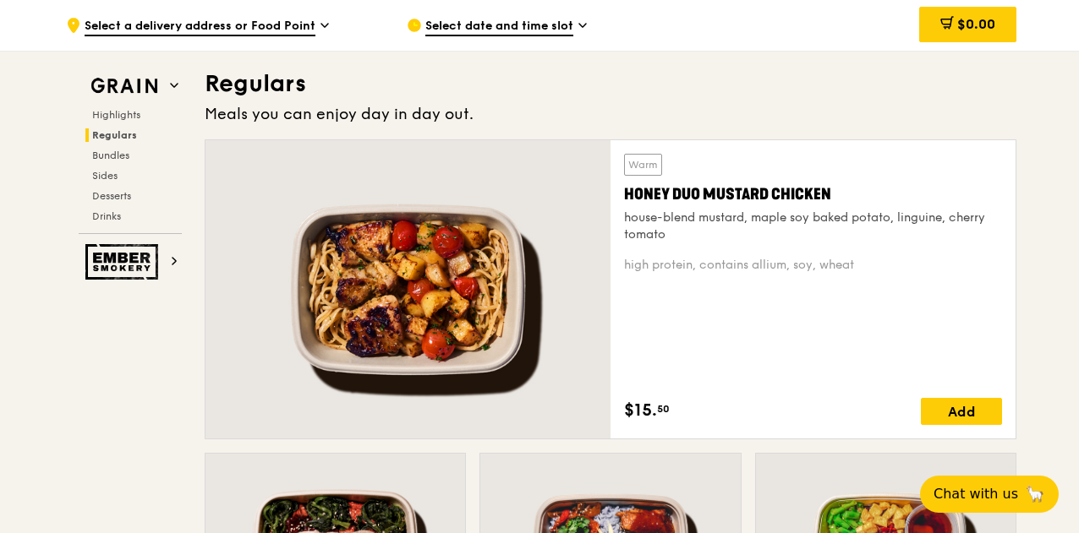 This screenshot has width=1079, height=533. What do you see at coordinates (107, 216) in the screenshot?
I see `span: Drinks` at bounding box center [107, 216].